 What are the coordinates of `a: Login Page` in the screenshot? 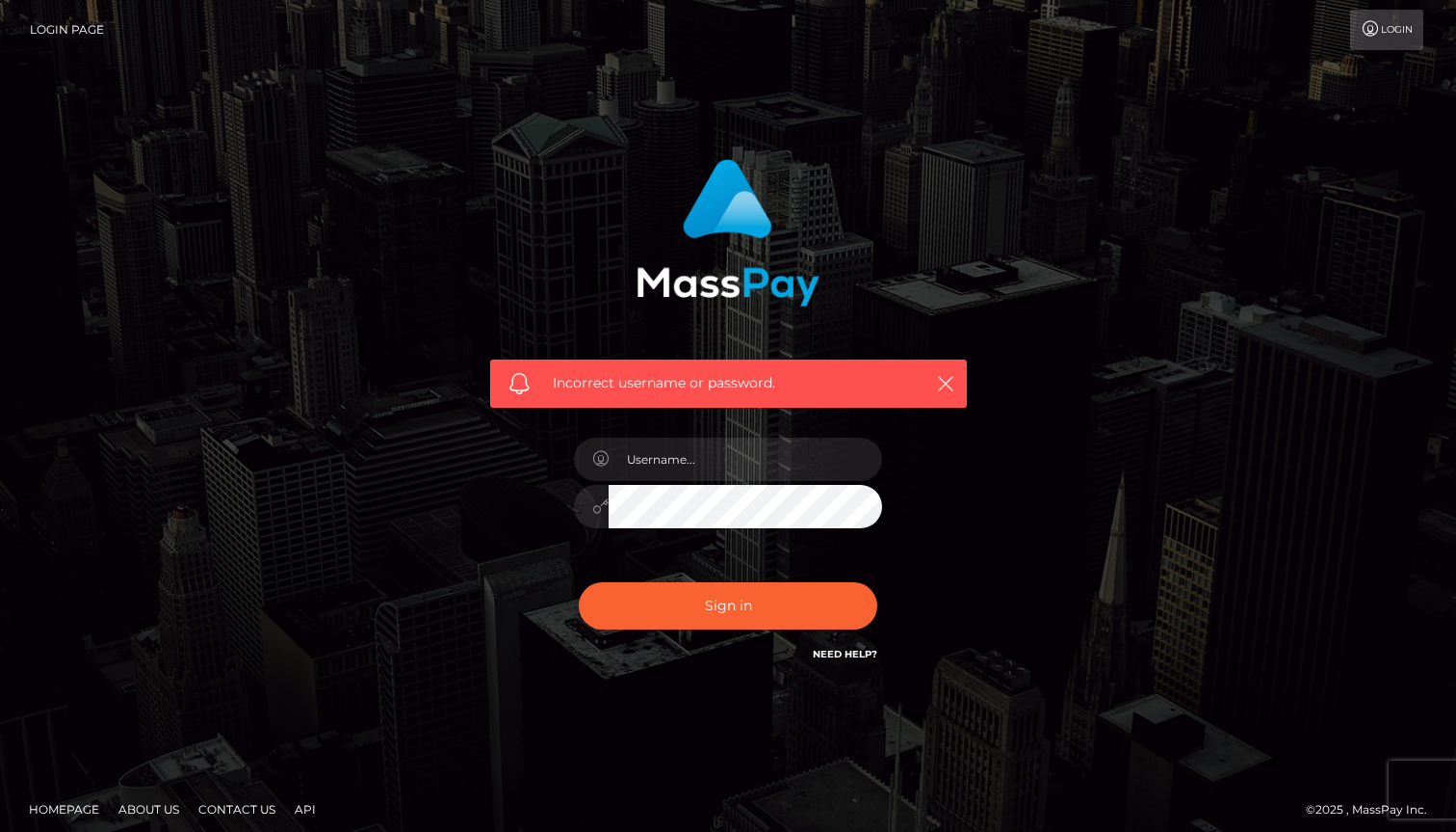 It's located at (66, 30).